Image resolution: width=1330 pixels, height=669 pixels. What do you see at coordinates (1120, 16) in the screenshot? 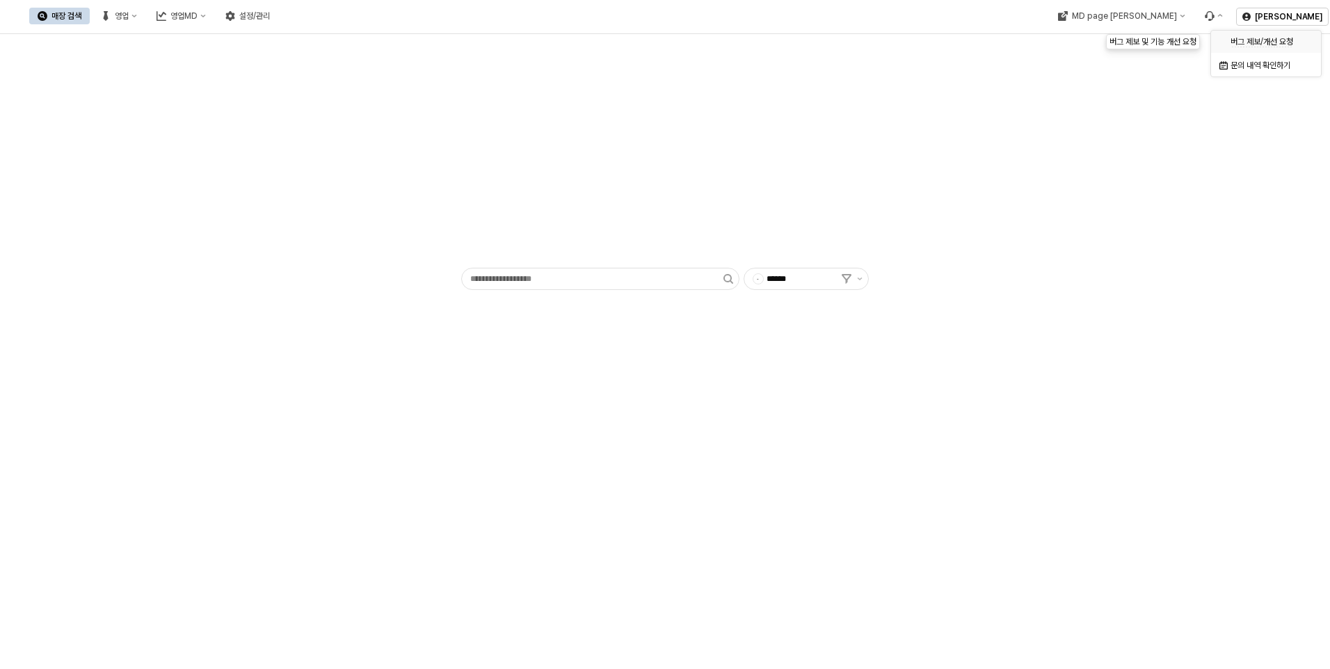
I see `div: MD page 이동` at bounding box center [1120, 16].